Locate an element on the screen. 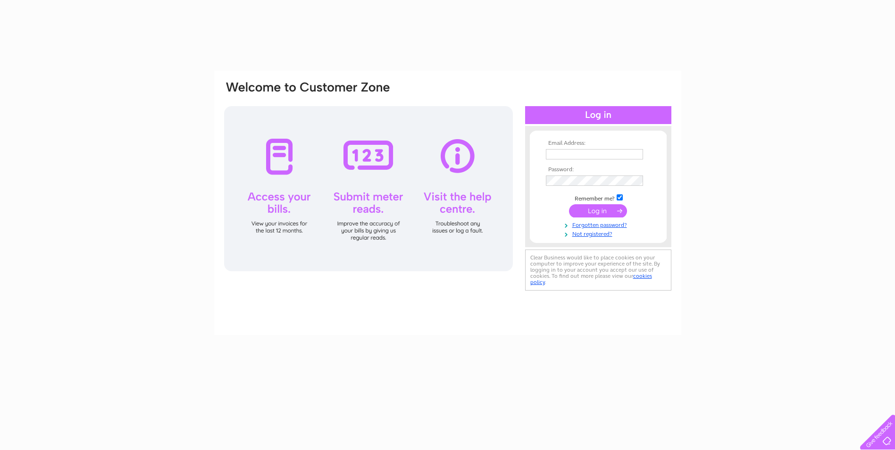  a: Forgotten password? is located at coordinates (599, 224).